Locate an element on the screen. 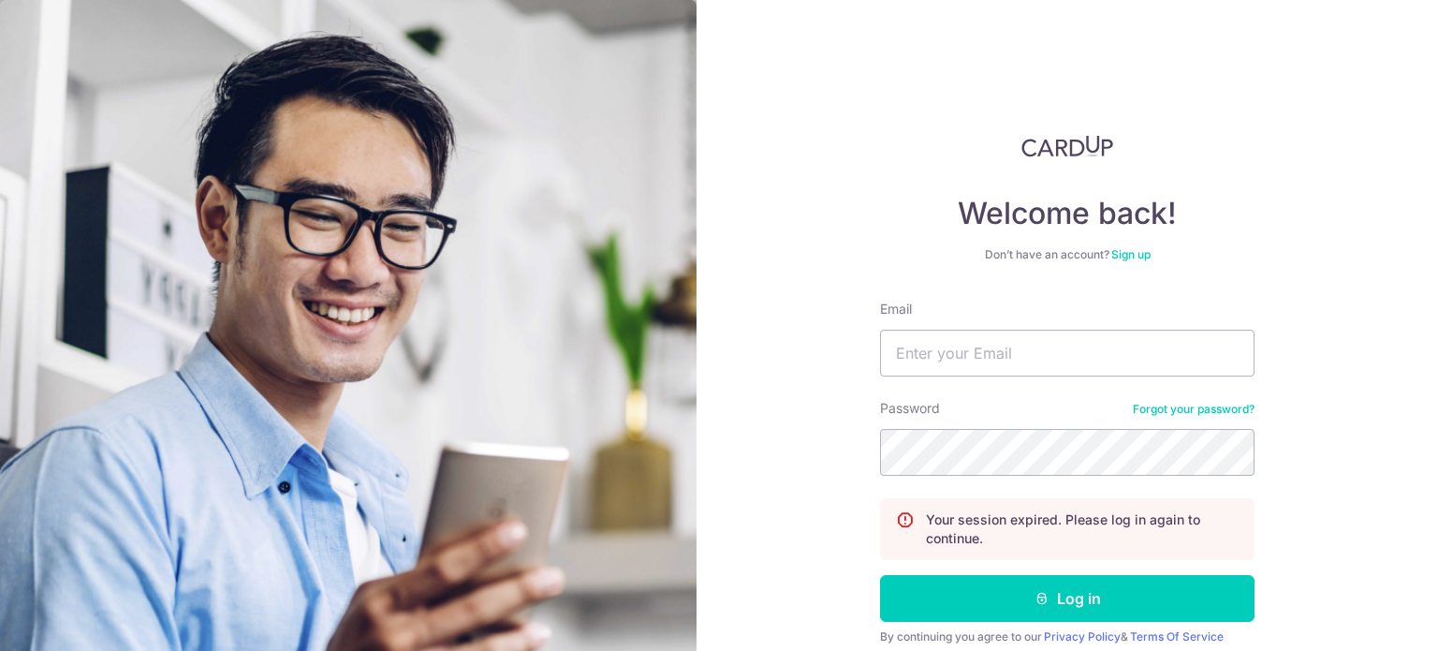 This screenshot has width=1438, height=651. label: Email is located at coordinates (896, 309).